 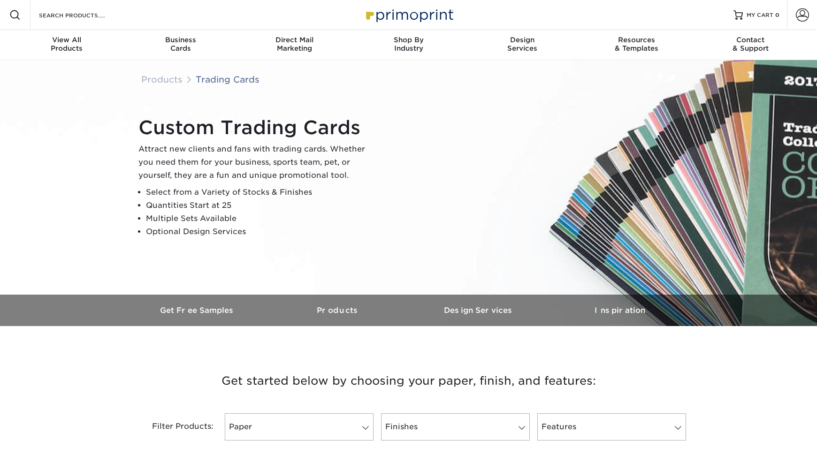 I want to click on p: Attract new clients and fans with trading cards. Whether you need them for your business, sports ..., so click(x=256, y=162).